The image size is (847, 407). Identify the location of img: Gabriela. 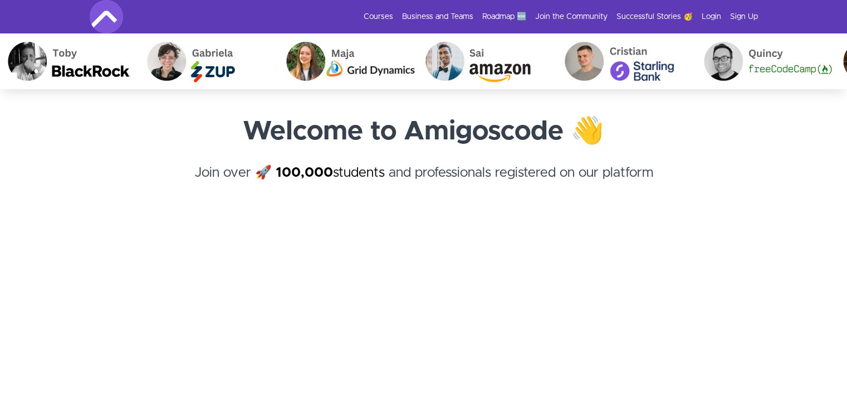
(195, 61).